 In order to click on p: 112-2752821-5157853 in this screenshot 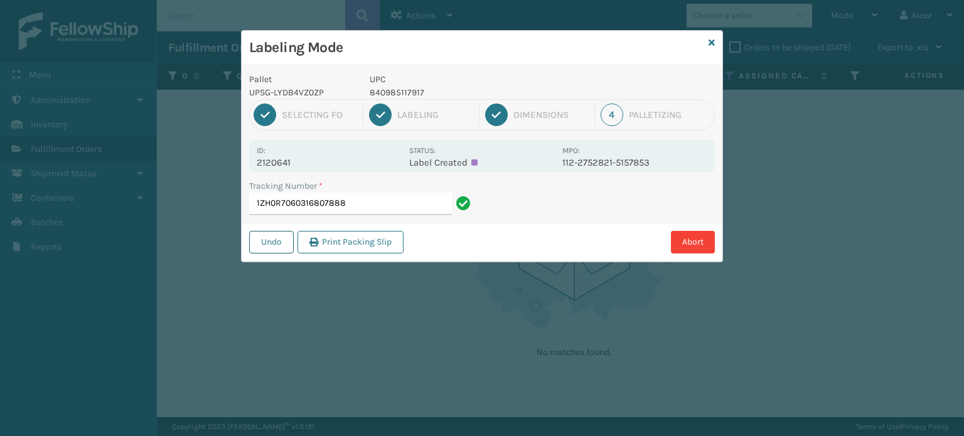, I will do `click(635, 163)`.